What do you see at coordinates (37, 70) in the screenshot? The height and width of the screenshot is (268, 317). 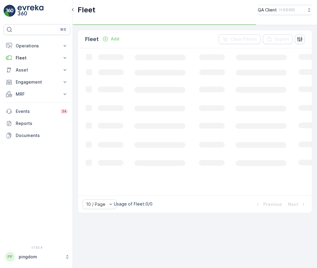 I see `button: Asset` at bounding box center [37, 70].